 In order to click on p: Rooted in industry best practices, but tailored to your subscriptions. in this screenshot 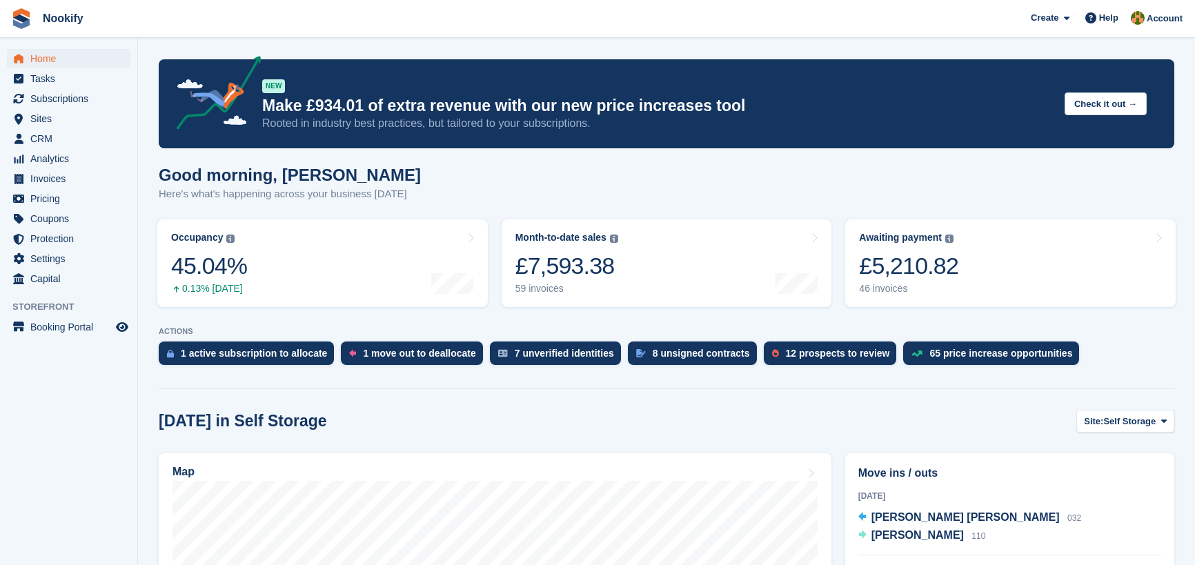, I will do `click(658, 123)`.